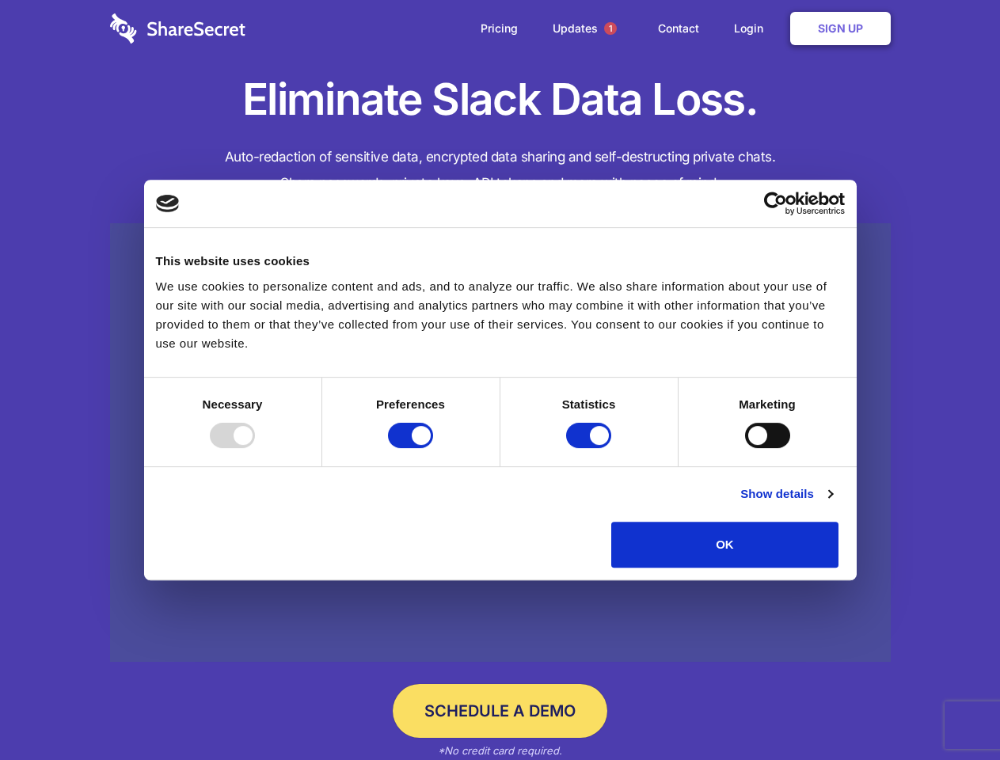 The height and width of the screenshot is (760, 1000). What do you see at coordinates (499, 711) in the screenshot?
I see `a: Schedule a Demo` at bounding box center [499, 711].